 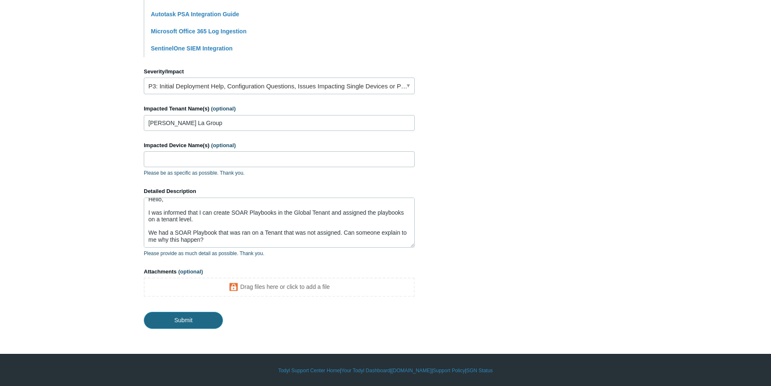 What do you see at coordinates (279, 173) in the screenshot?
I see `p: Please be as specific as possible. Thank you.` at bounding box center [279, 173].